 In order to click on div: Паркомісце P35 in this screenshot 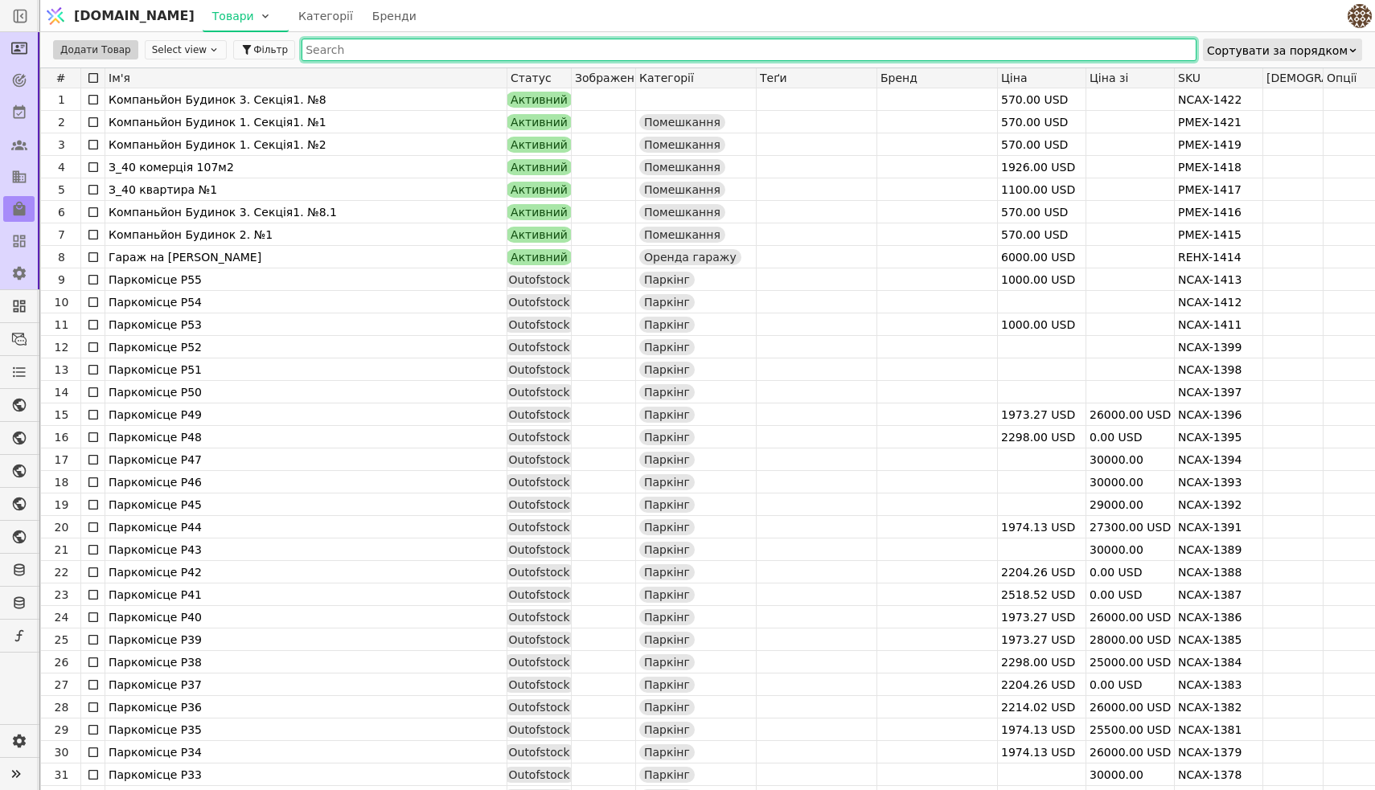, I will do `click(306, 730)`.